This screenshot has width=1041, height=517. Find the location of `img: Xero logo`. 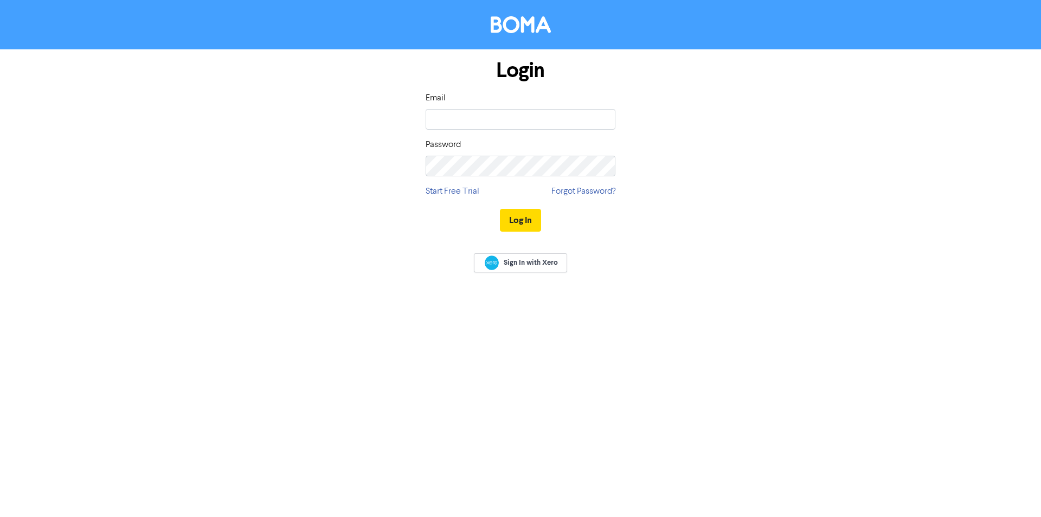

img: Xero logo is located at coordinates (492, 262).